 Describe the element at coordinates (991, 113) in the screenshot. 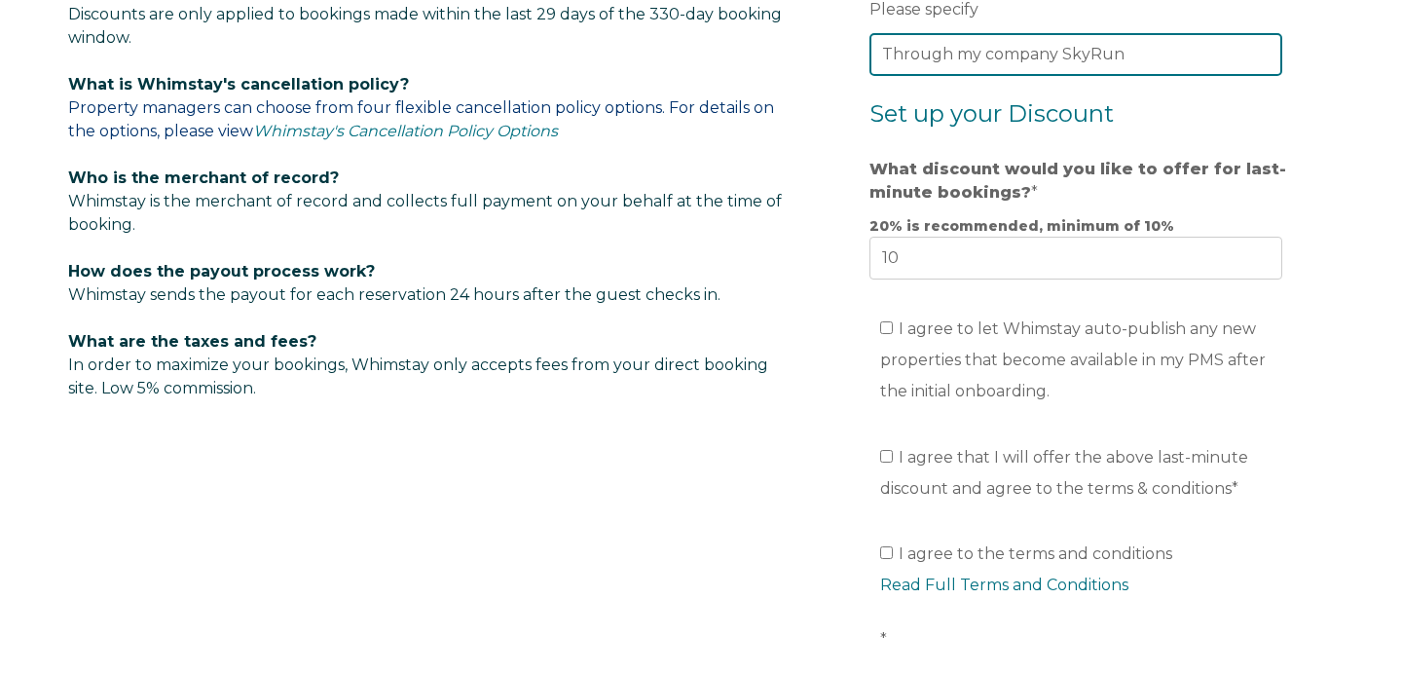

I see `span: Set up your Discount` at that location.